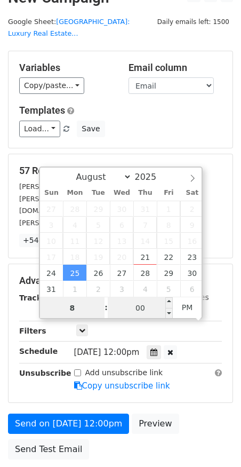 The image size is (241, 467). What do you see at coordinates (169, 289) in the screenshot?
I see `span: September 5, 2025` at bounding box center [169, 289].